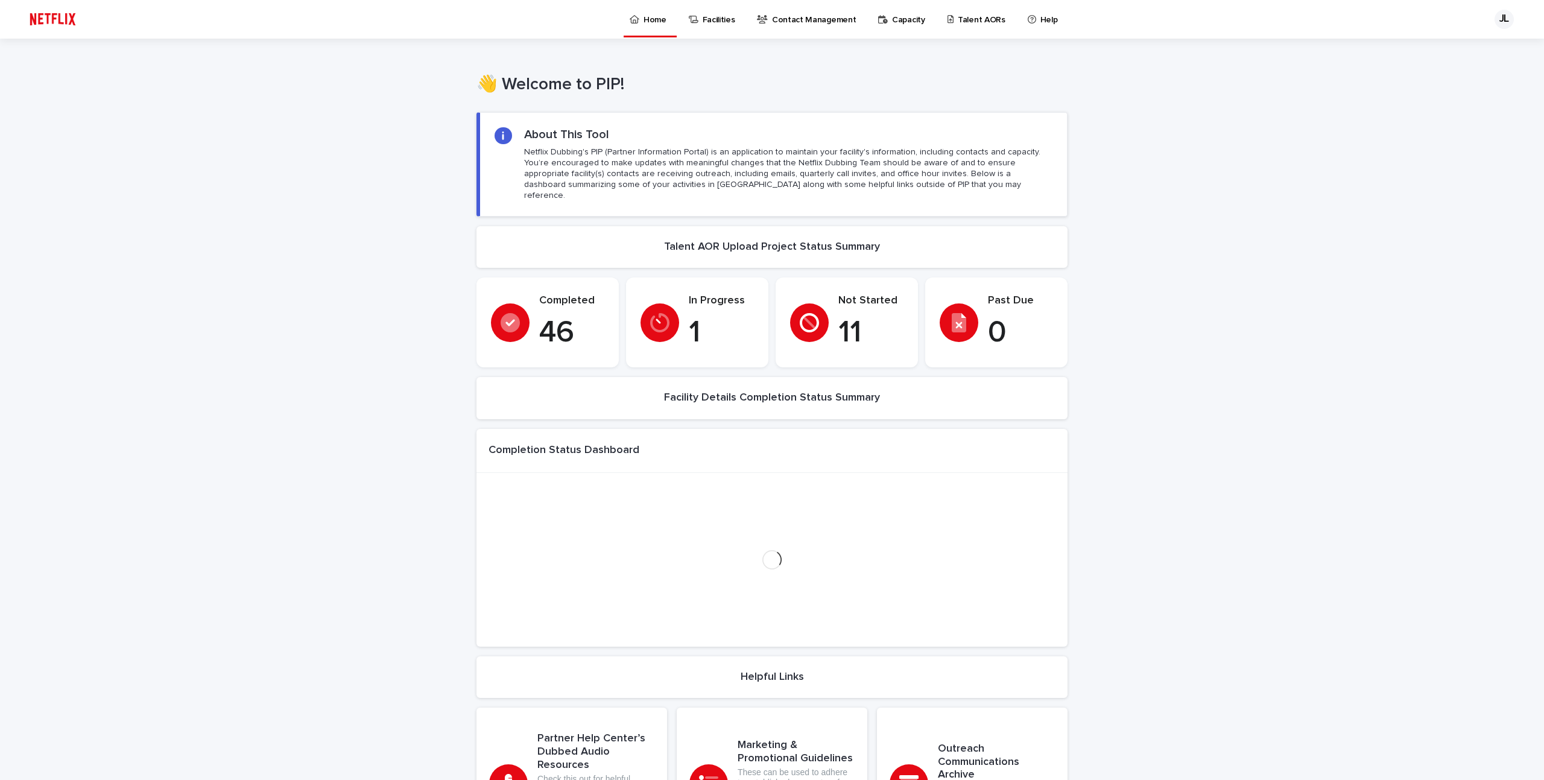 The height and width of the screenshot is (780, 1544). Describe the element at coordinates (788, 174) in the screenshot. I see `p: Netflix Dubbing's PIP (Partner Information Portal) is an application to maintain your facility's ...` at that location.